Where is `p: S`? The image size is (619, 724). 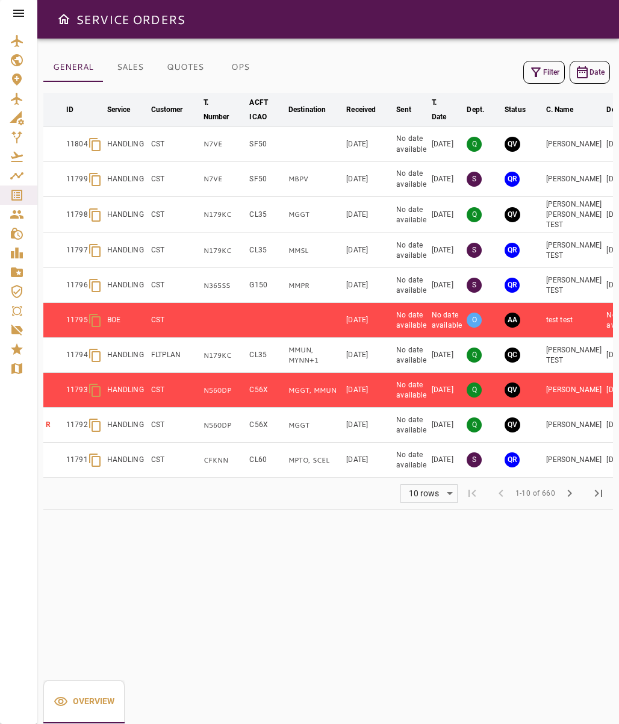
p: S is located at coordinates (474, 179).